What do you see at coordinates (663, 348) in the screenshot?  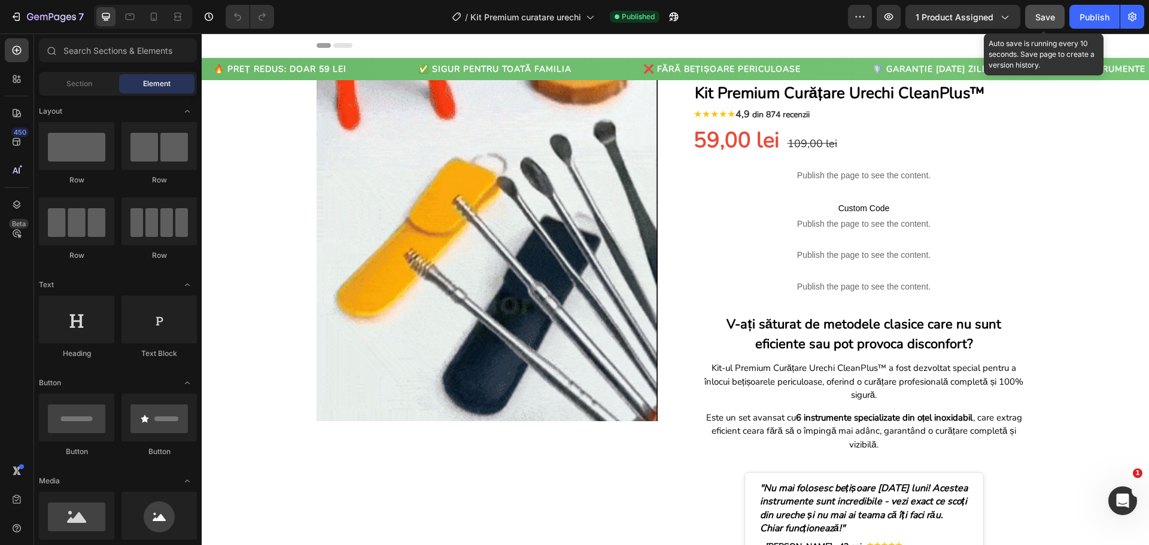 I see `p: Kit-ul Premium Curățare Urechi CleanPlus™ a fost dezvoltat special pentru a înlocui bețișoarele p...` at bounding box center [663, 348].